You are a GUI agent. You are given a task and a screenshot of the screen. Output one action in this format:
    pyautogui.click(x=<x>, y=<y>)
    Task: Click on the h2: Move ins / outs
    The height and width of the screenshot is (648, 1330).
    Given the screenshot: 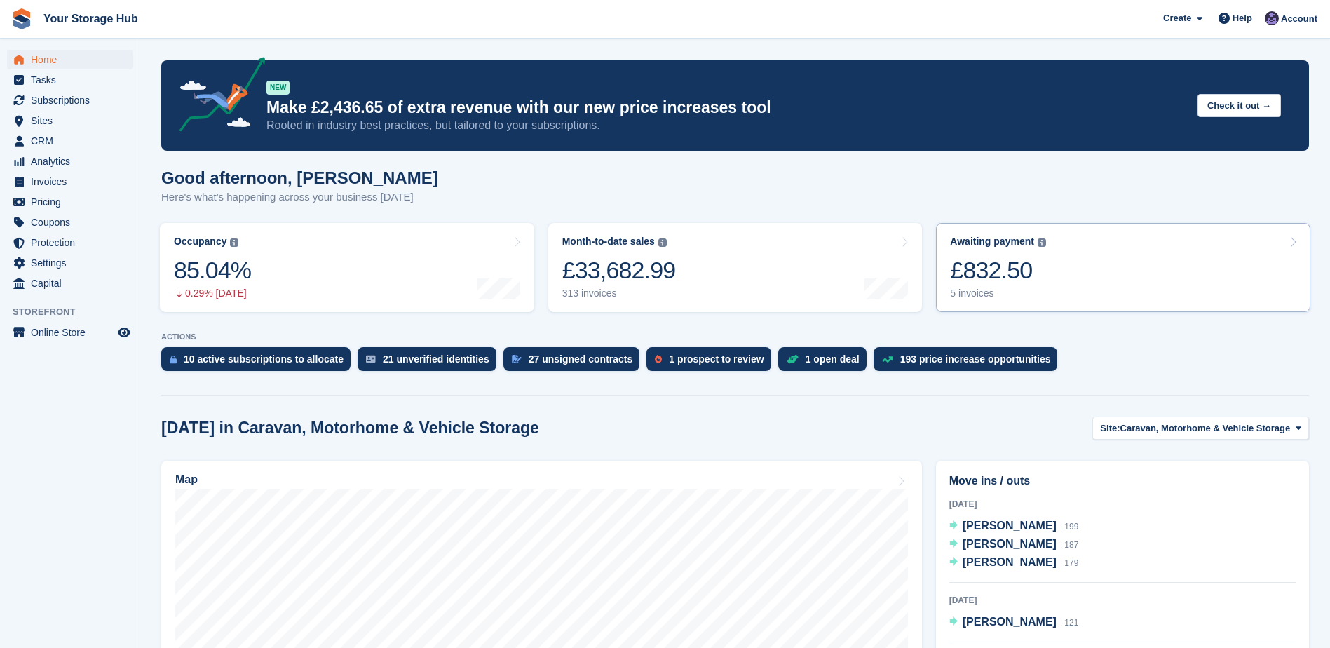 What is the action you would take?
    pyautogui.click(x=1122, y=481)
    